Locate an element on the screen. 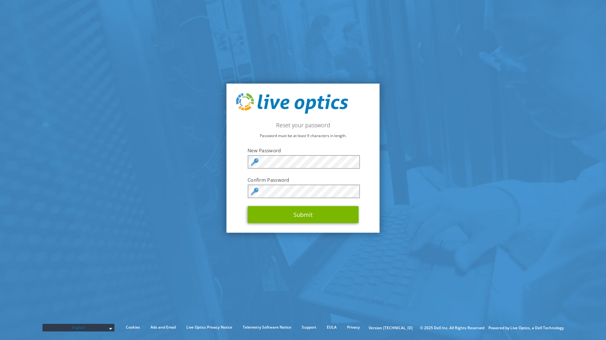 This screenshot has height=340, width=606. a: Ads and Email is located at coordinates (163, 328).